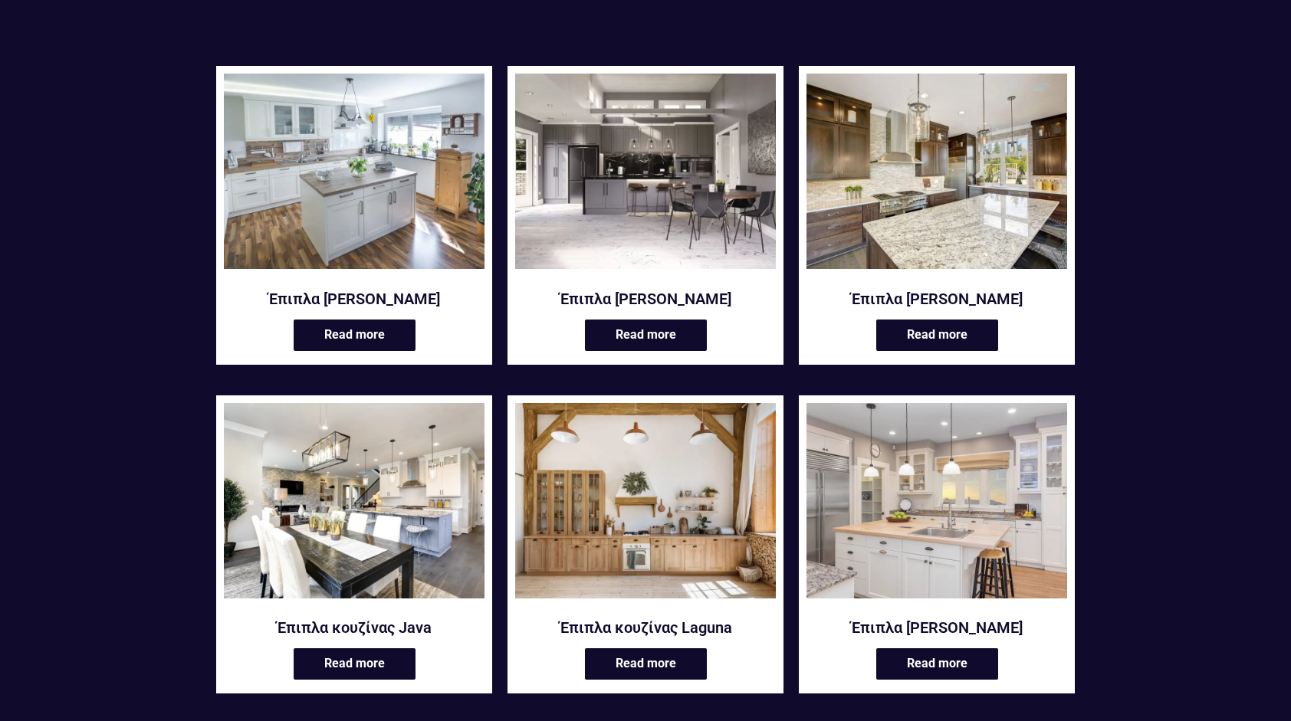 This screenshot has height=721, width=1291. What do you see at coordinates (645, 664) in the screenshot?
I see `a: Read more about “Έπιπλα κουζίνας Laguna”` at bounding box center [645, 664].